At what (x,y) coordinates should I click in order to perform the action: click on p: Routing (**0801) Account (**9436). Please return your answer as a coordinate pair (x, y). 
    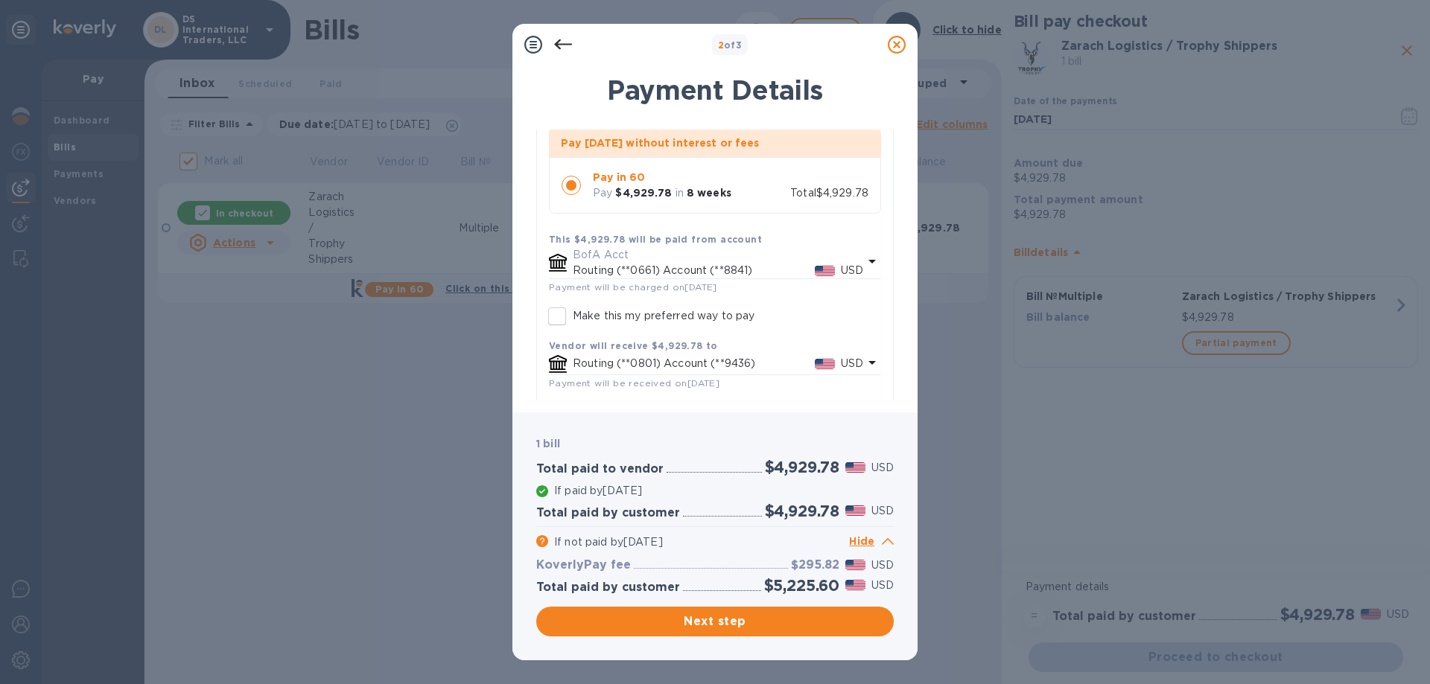
    Looking at the image, I should click on (693, 363).